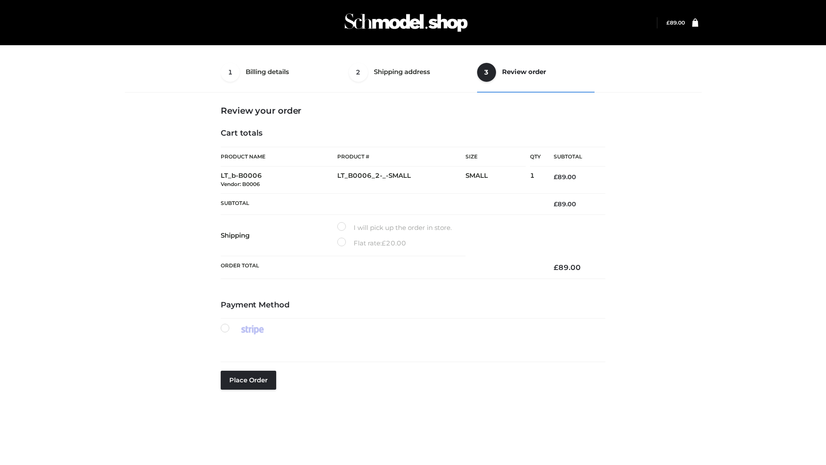 The width and height of the screenshot is (826, 465). What do you see at coordinates (394, 243) in the screenshot?
I see `bdi: 20.00` at bounding box center [394, 243].